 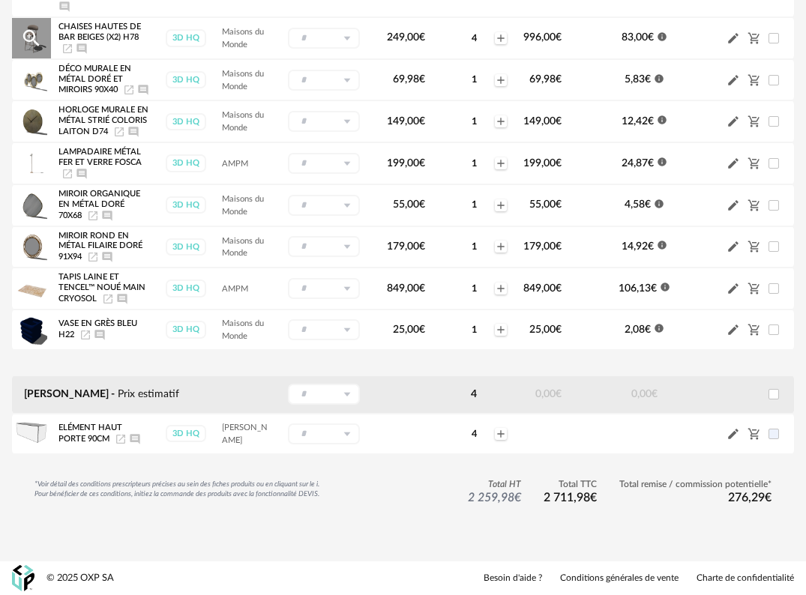 What do you see at coordinates (494, 498) in the screenshot?
I see `span: 2 259,98` at bounding box center [494, 498].